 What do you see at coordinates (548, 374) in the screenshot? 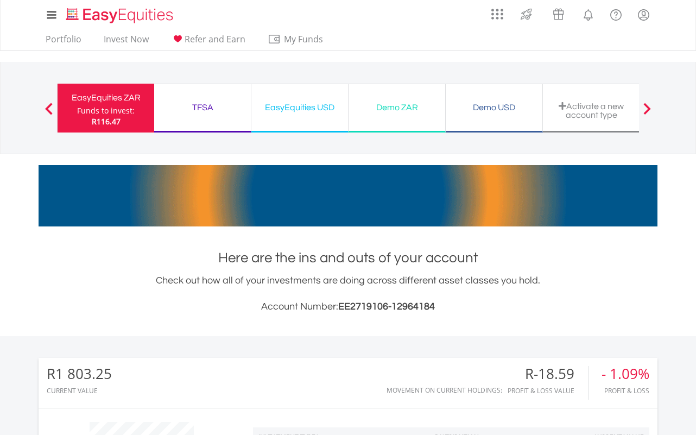
I see `div: R-18.59` at bounding box center [548, 374].